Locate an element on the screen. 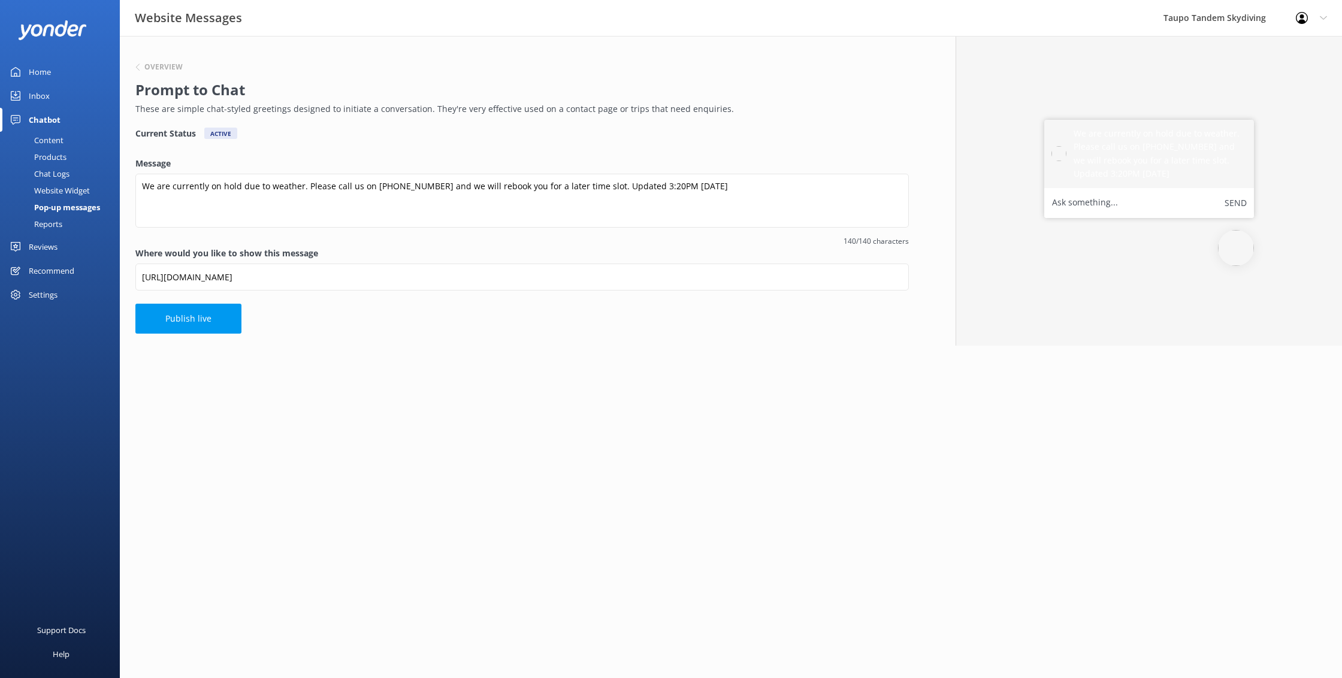  button: Overview is located at coordinates (159, 67).